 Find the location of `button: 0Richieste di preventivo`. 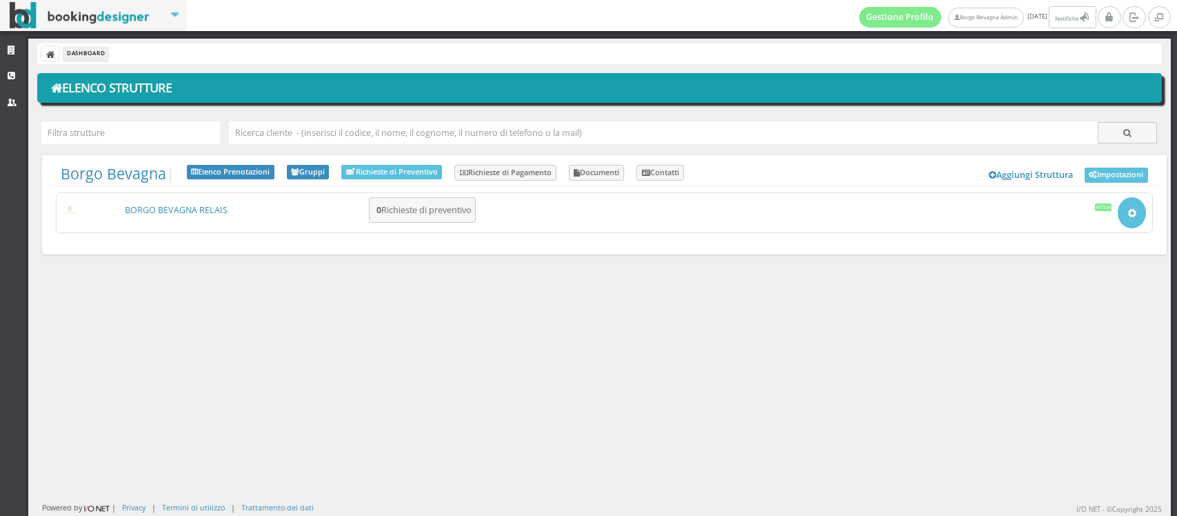

button: 0Richieste di preventivo is located at coordinates (422, 210).